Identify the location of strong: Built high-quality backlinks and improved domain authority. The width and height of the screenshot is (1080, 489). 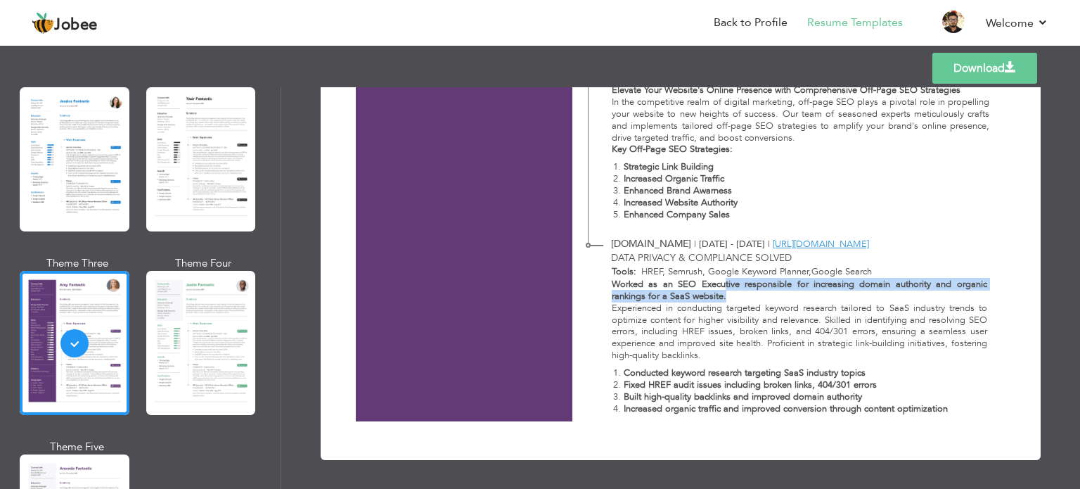
(743, 397).